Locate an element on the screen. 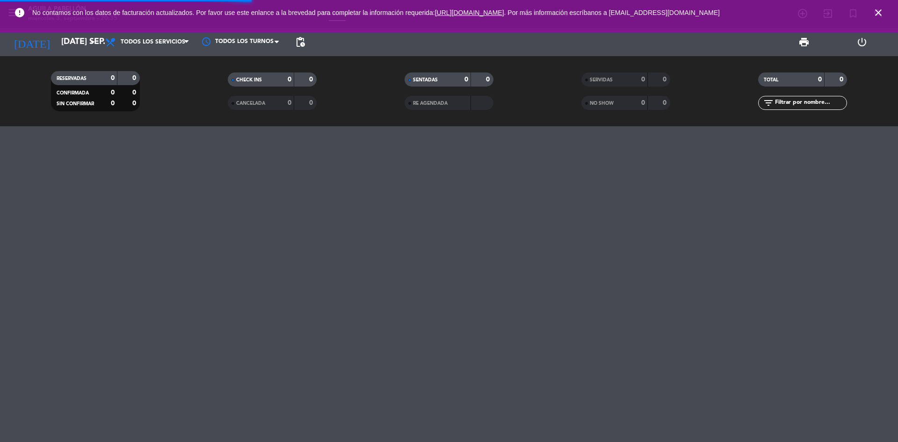 This screenshot has width=898, height=442. span: SIN CONFIRMAR is located at coordinates (75, 104).